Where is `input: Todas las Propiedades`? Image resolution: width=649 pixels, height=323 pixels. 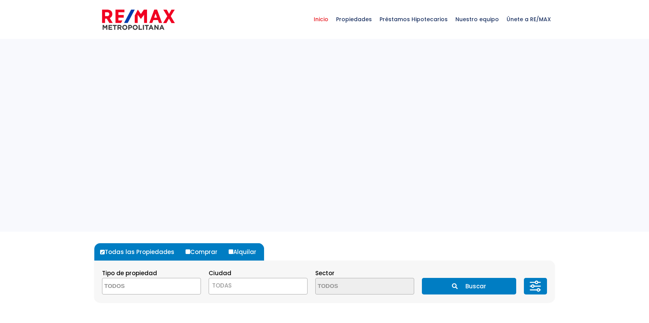 input: Todas las Propiedades is located at coordinates (102, 252).